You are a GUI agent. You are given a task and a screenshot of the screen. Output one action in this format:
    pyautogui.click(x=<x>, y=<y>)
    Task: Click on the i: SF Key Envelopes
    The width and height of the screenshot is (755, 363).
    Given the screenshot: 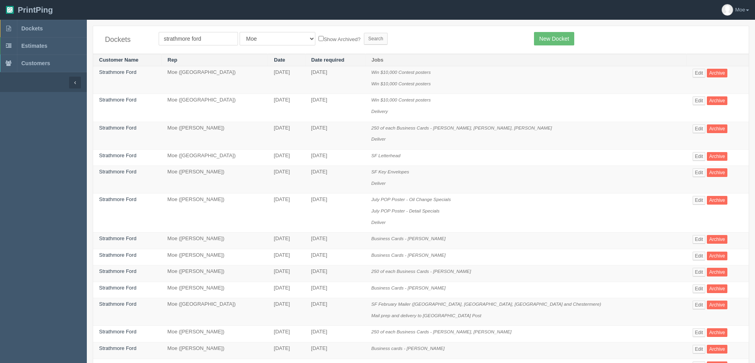 What is the action you would take?
    pyautogui.click(x=390, y=171)
    